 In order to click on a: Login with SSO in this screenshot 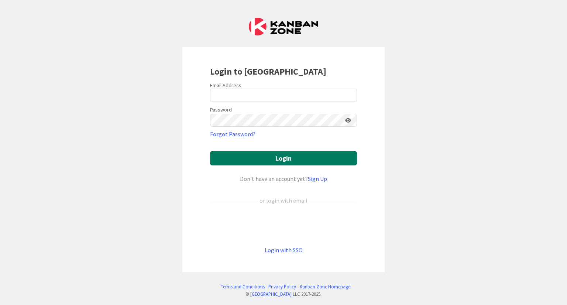, I will do `click(283, 250)`.